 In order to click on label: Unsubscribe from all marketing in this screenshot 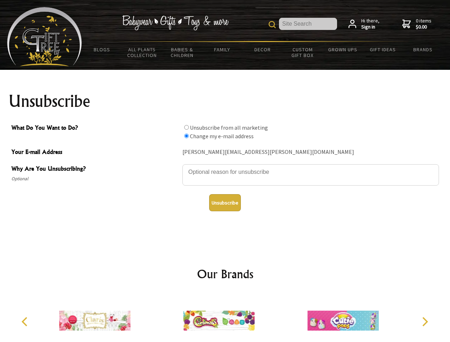, I will do `click(229, 128)`.